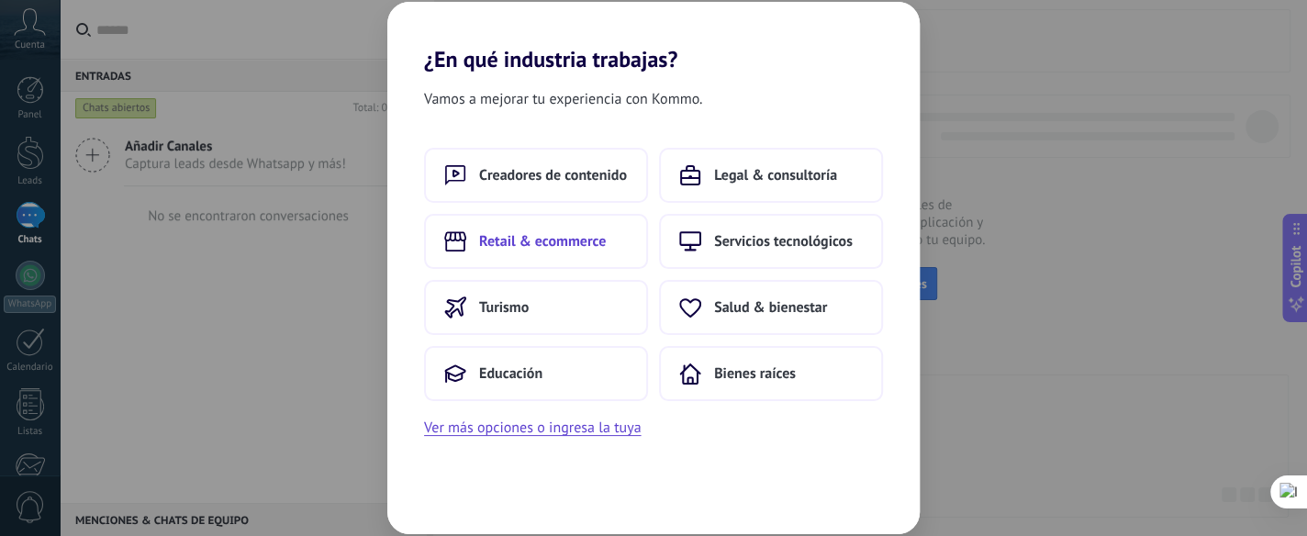 Image resolution: width=1307 pixels, height=536 pixels. What do you see at coordinates (771, 307) in the screenshot?
I see `button: Salud & bienestar` at bounding box center [771, 307].